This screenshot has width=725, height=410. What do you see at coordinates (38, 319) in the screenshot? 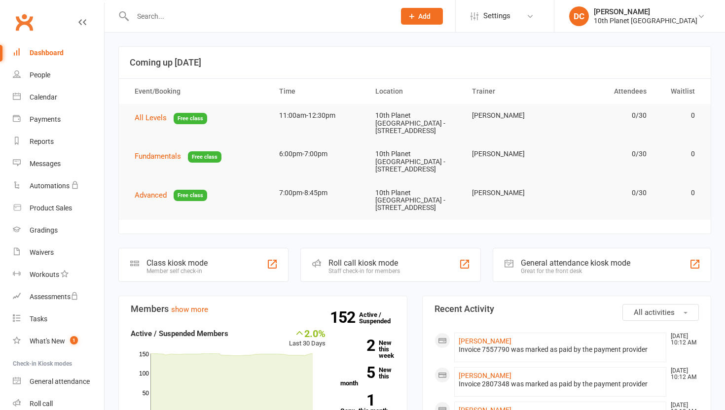
I see `div: Tasks` at bounding box center [38, 319].